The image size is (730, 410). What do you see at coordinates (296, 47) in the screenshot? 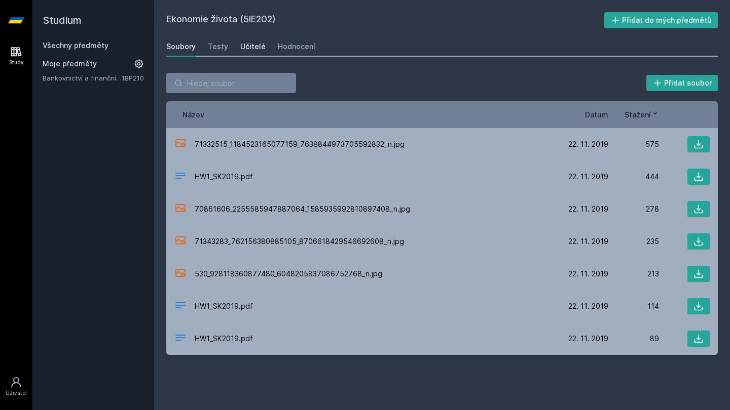
I see `a: Hodnocení` at bounding box center [296, 47].